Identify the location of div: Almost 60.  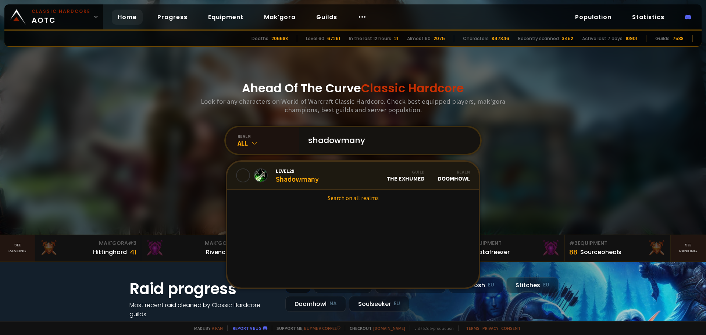
(419, 39).